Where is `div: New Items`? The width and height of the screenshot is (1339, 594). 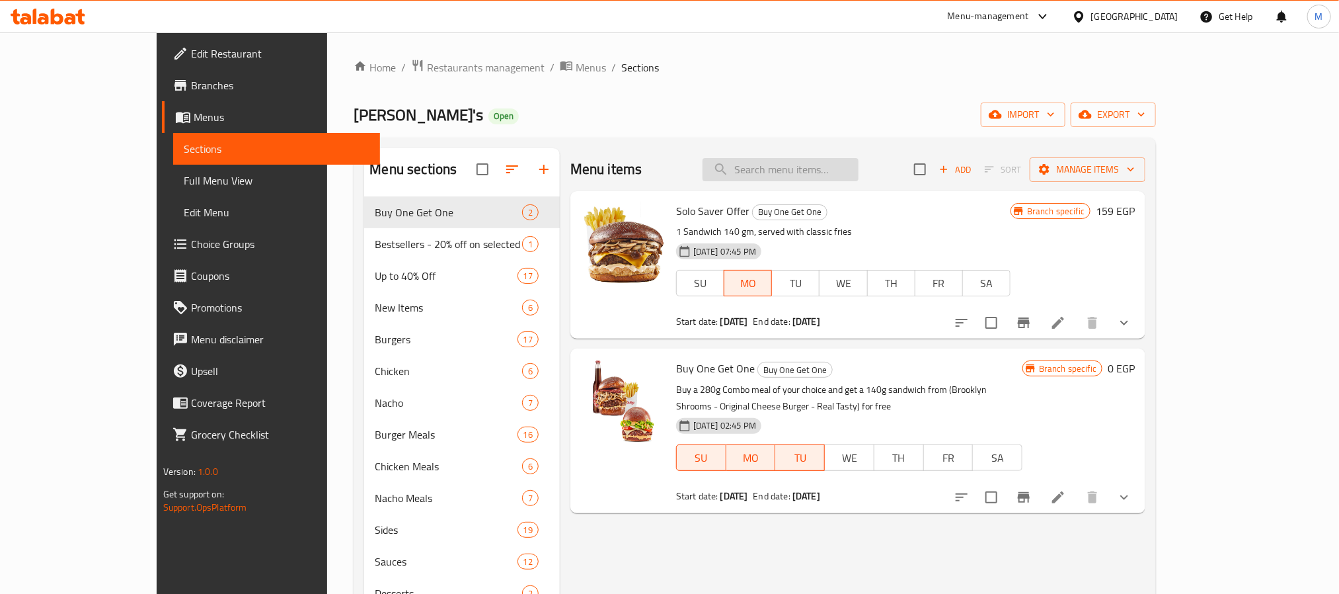 div: New Items is located at coordinates (448, 307).